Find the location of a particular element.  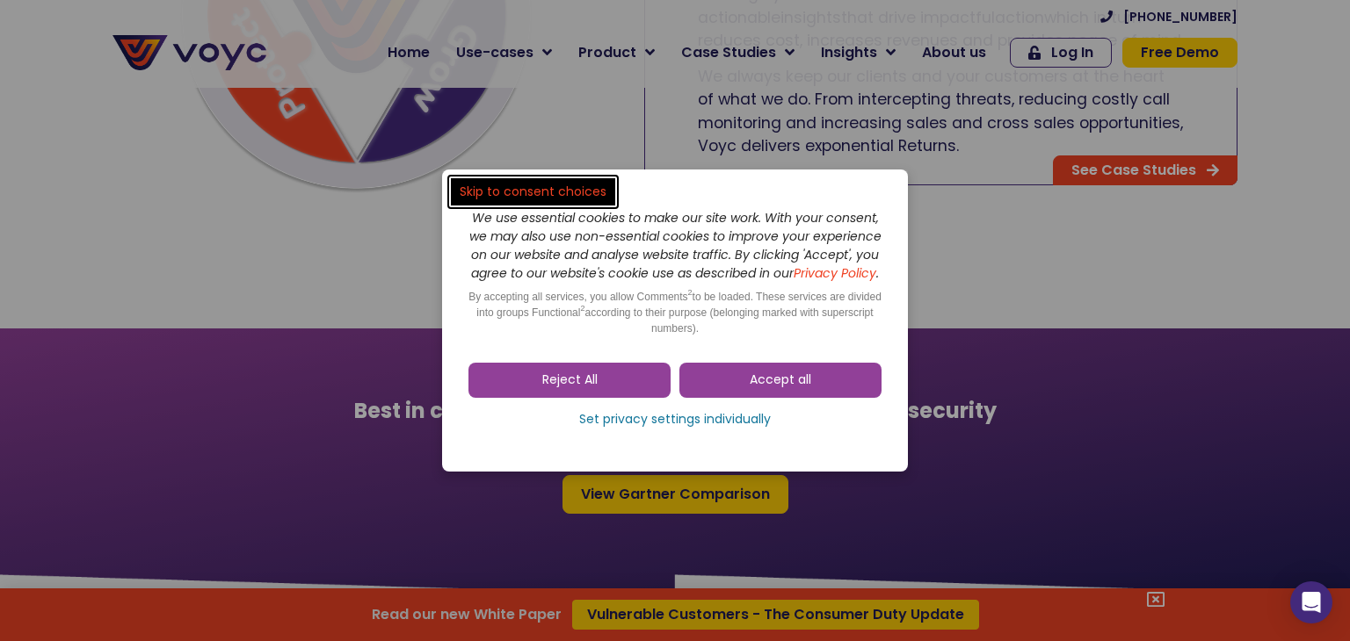

span: By accepting all services, you allow Comments to be loaded. These services are divided into group... is located at coordinates (675, 313).